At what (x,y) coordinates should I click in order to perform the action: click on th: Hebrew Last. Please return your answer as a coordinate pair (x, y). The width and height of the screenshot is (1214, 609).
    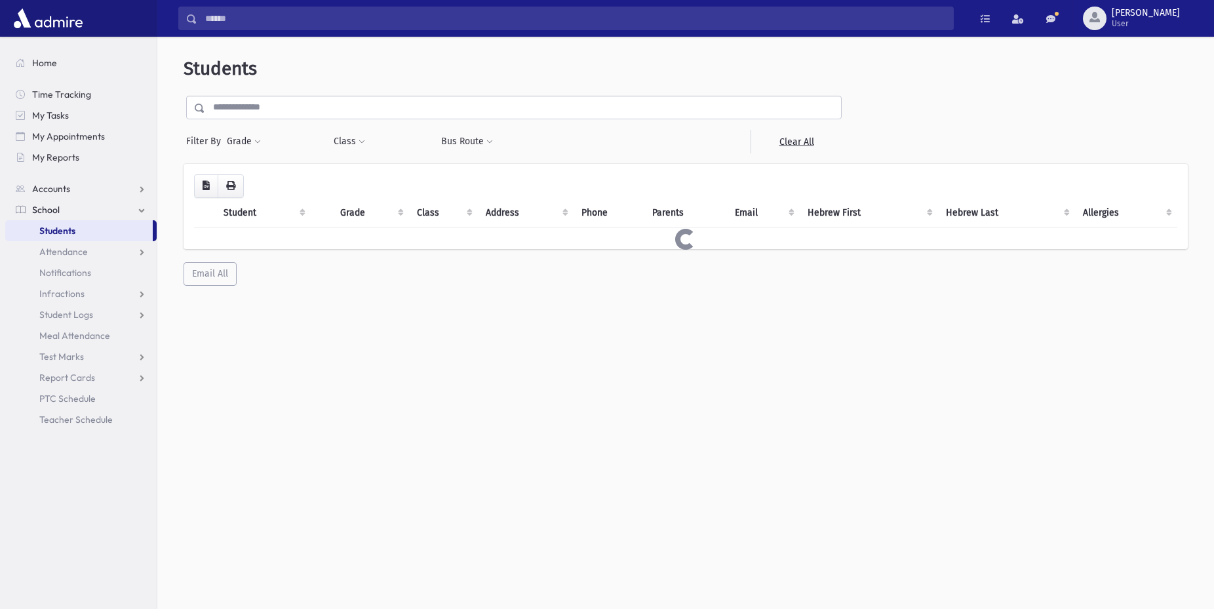
    Looking at the image, I should click on (1006, 213).